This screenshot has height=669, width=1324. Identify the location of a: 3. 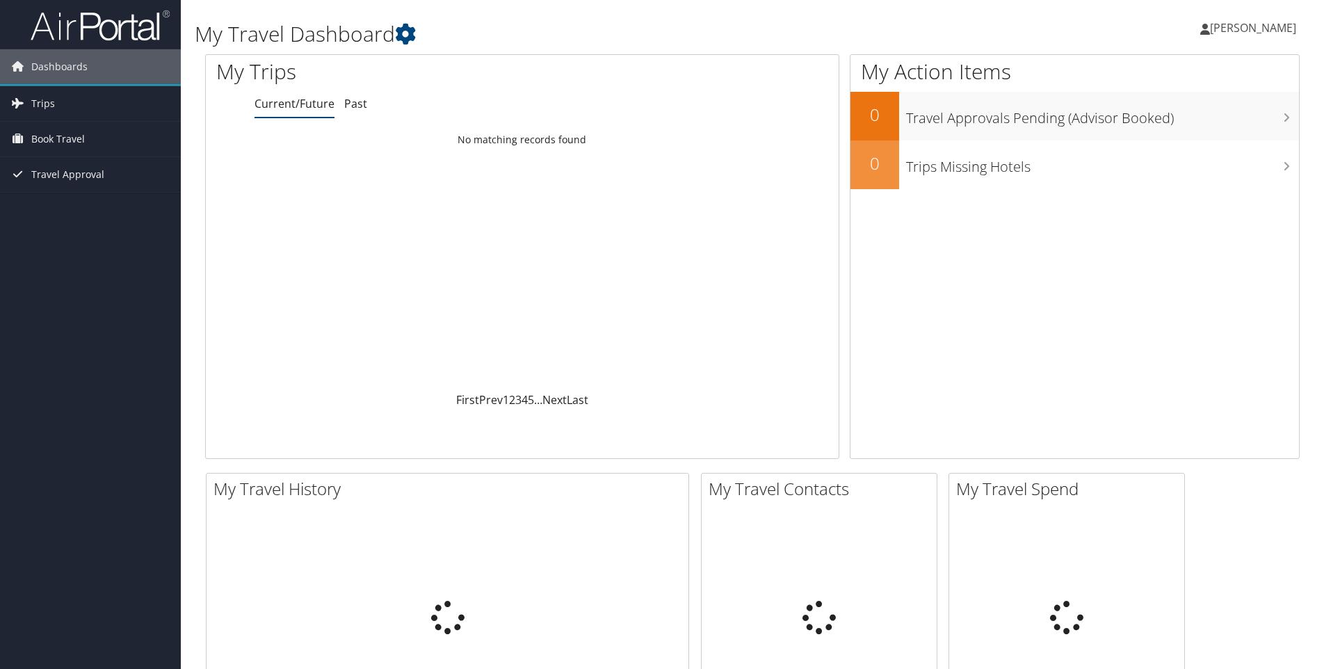
(518, 400).